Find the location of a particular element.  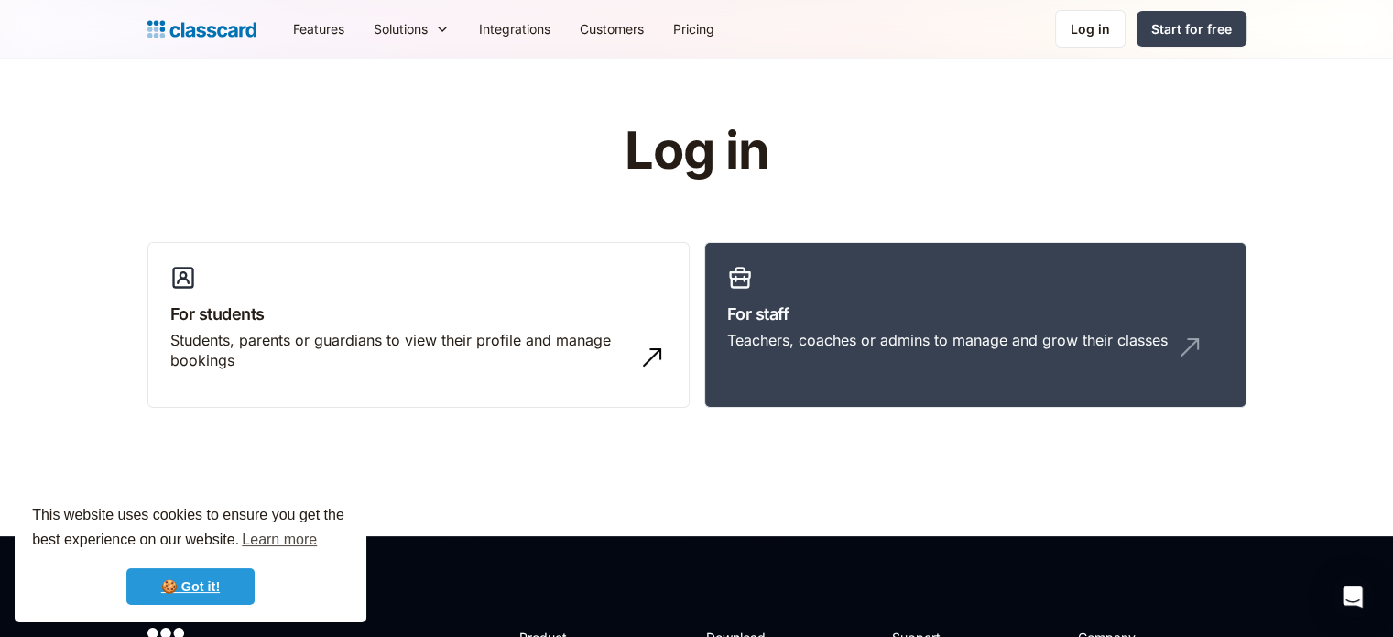

a: Pricing is located at coordinates (693, 28).